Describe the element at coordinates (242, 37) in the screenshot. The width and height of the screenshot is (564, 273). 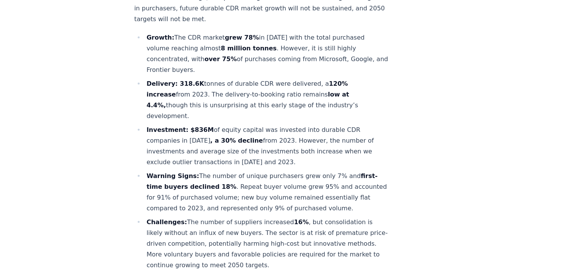
I see `strong: grew 78%` at that location.